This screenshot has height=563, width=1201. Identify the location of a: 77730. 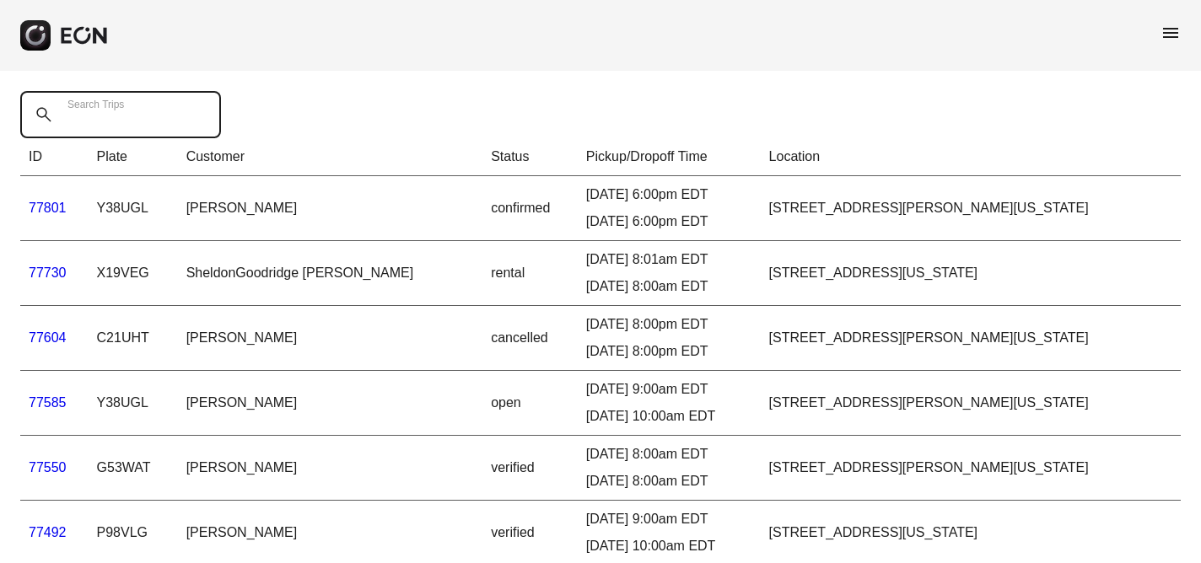
(47, 272).